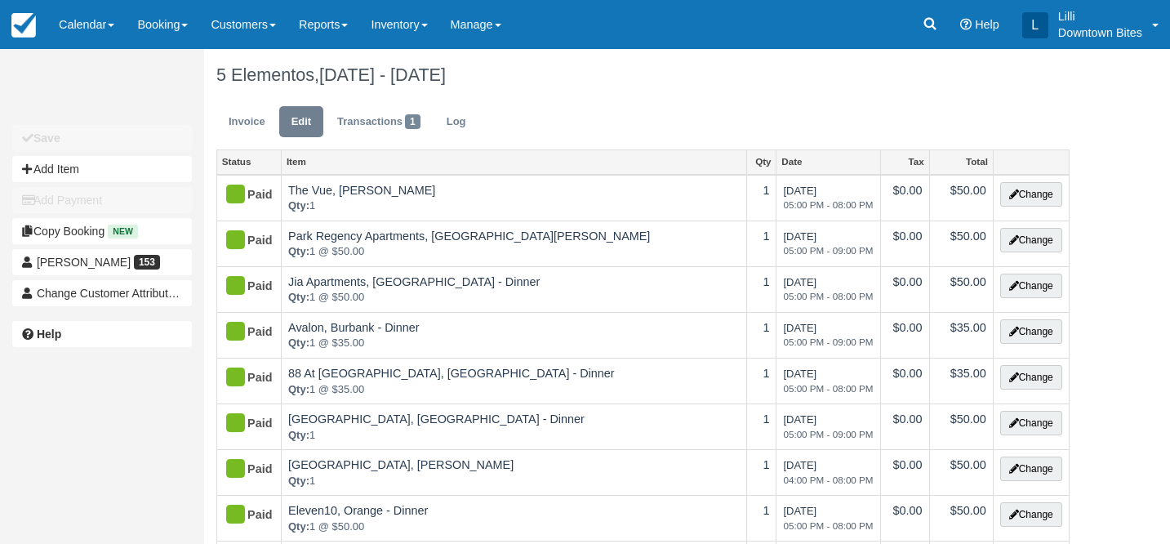  Describe the element at coordinates (1099, 33) in the screenshot. I see `p: Downtown Bites` at that location.